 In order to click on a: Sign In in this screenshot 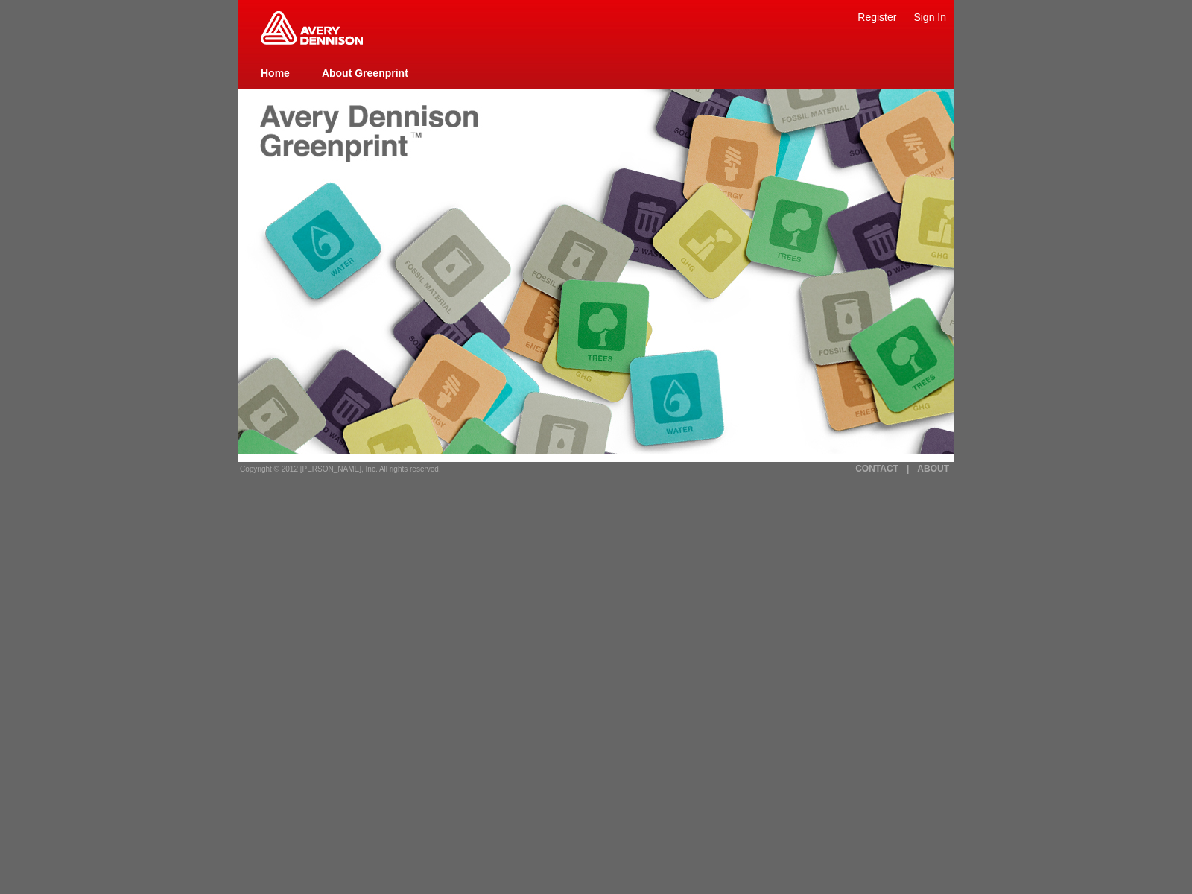, I will do `click(930, 17)`.